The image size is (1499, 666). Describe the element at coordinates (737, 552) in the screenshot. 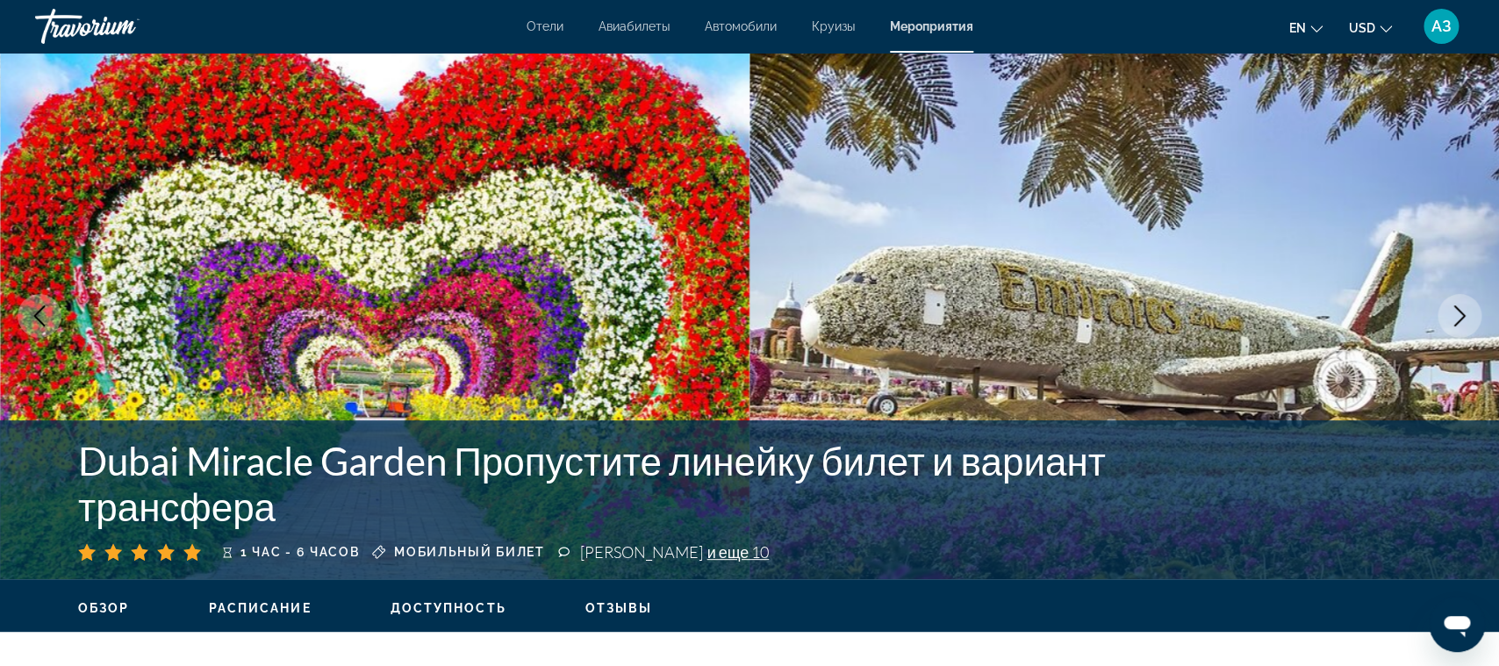

I see `span: и еще 10` at that location.